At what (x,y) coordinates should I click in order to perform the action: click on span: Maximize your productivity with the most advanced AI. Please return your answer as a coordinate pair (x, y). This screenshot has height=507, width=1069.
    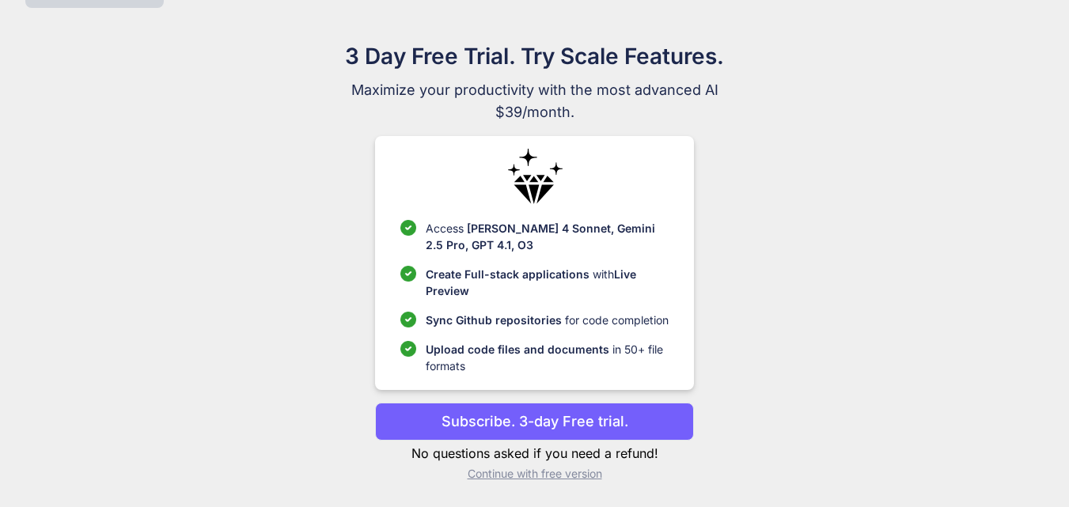
    Looking at the image, I should click on (535, 90).